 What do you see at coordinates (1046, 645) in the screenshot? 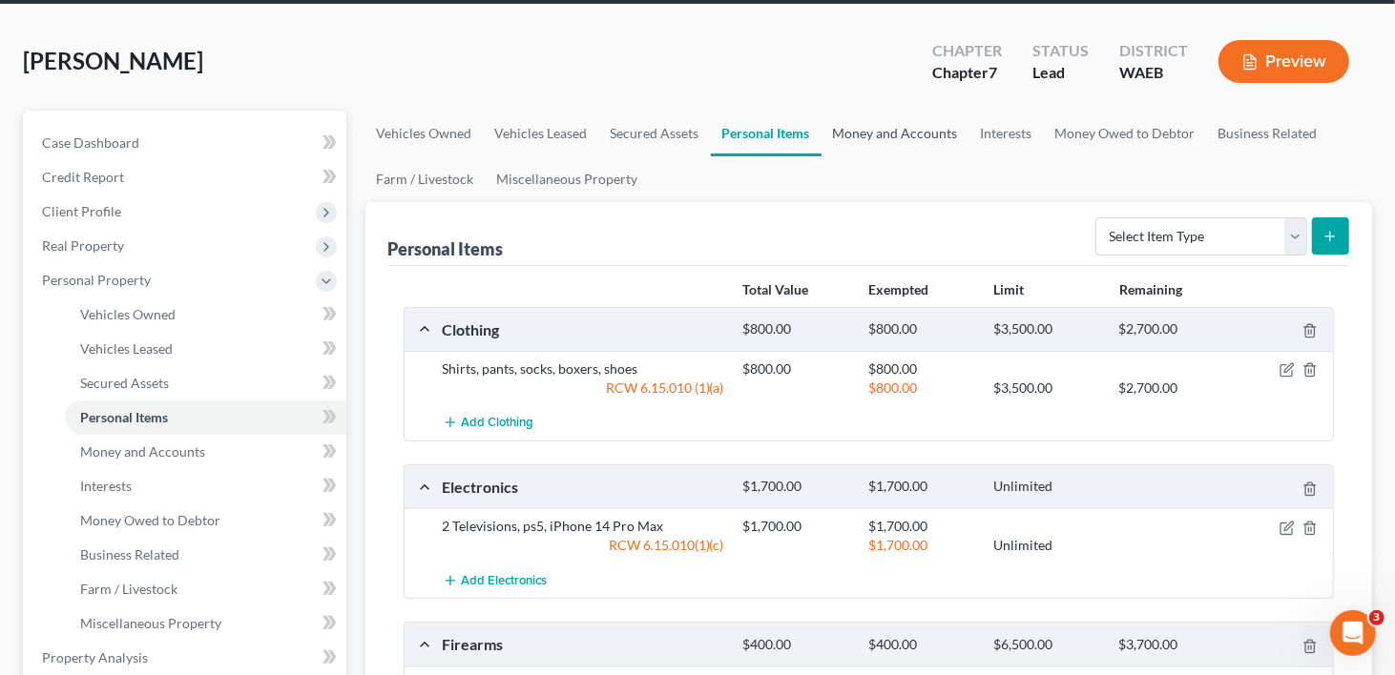
I see `div: $6,500.00` at bounding box center [1046, 645].